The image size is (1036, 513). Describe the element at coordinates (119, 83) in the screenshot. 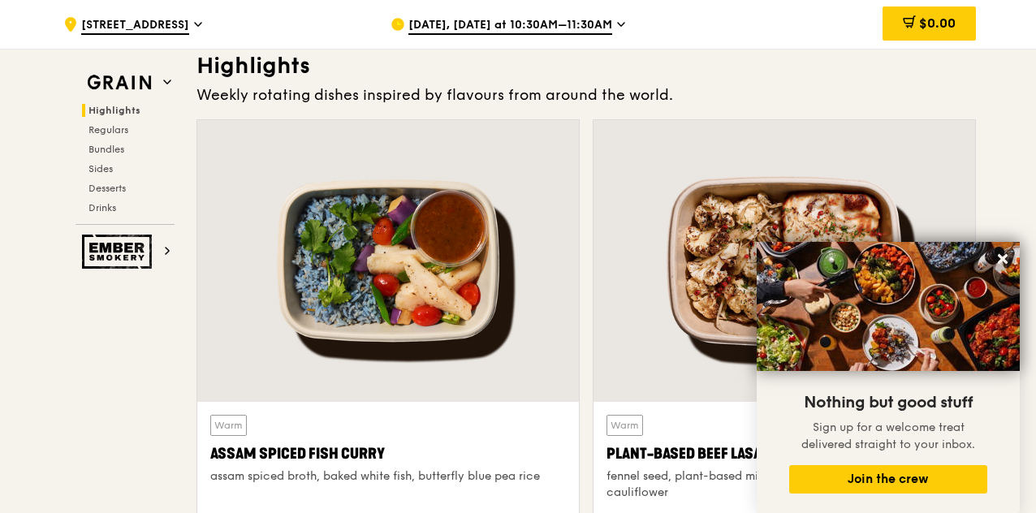

I see `img: Grain web logo` at that location.